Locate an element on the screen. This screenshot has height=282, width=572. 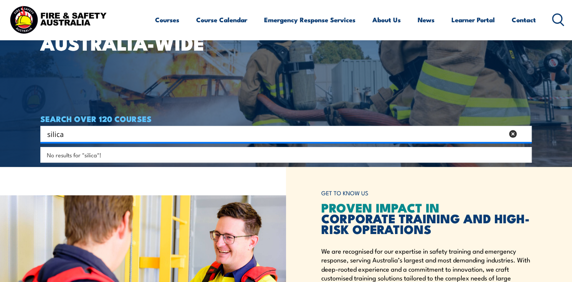
h4: SEARCH OVER 120 COURSES is located at coordinates (286, 119).